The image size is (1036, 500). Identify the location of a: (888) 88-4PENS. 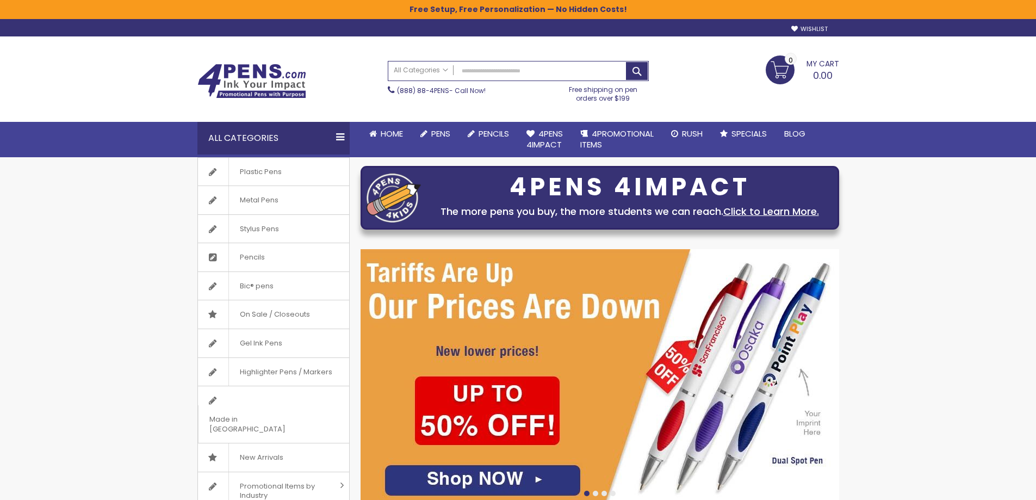
(423, 90).